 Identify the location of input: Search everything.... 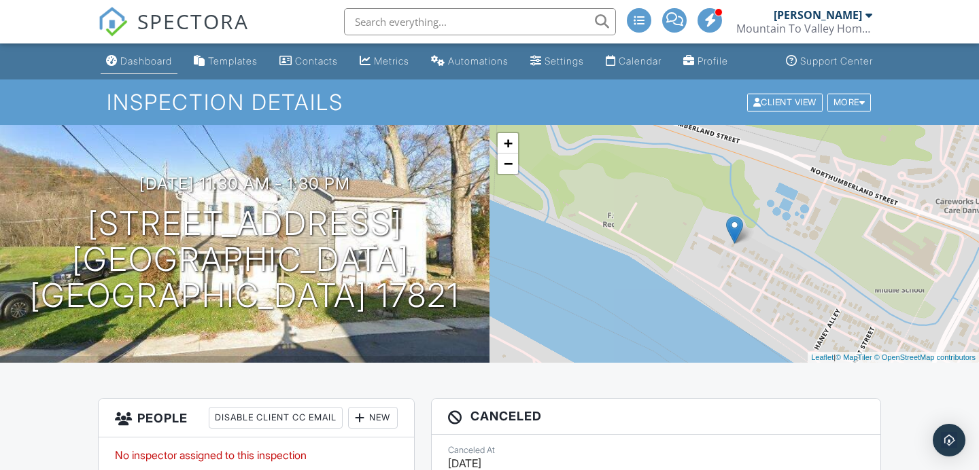
(480, 22).